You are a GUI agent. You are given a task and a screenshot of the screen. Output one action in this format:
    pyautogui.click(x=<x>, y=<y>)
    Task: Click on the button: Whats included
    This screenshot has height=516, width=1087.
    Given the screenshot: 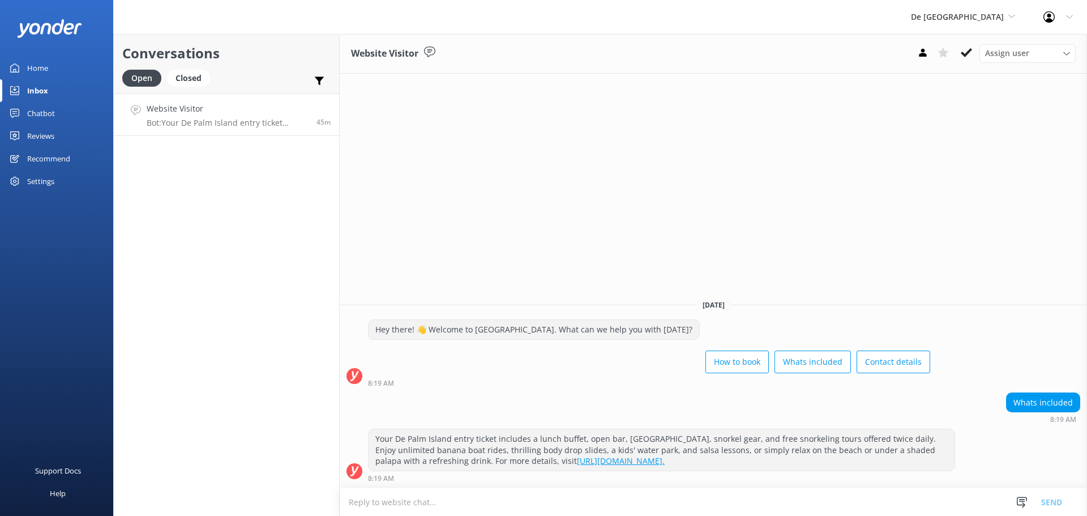 What is the action you would take?
    pyautogui.click(x=812, y=362)
    